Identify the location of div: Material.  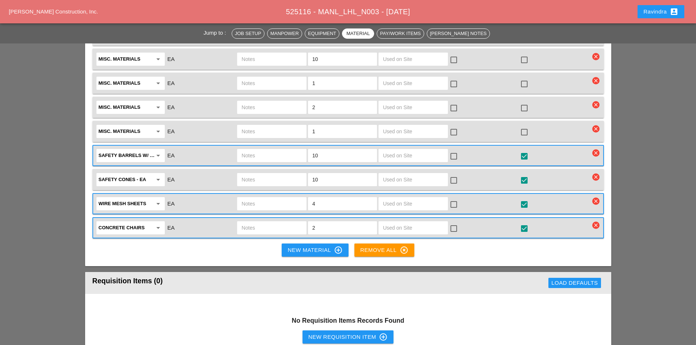
(358, 34).